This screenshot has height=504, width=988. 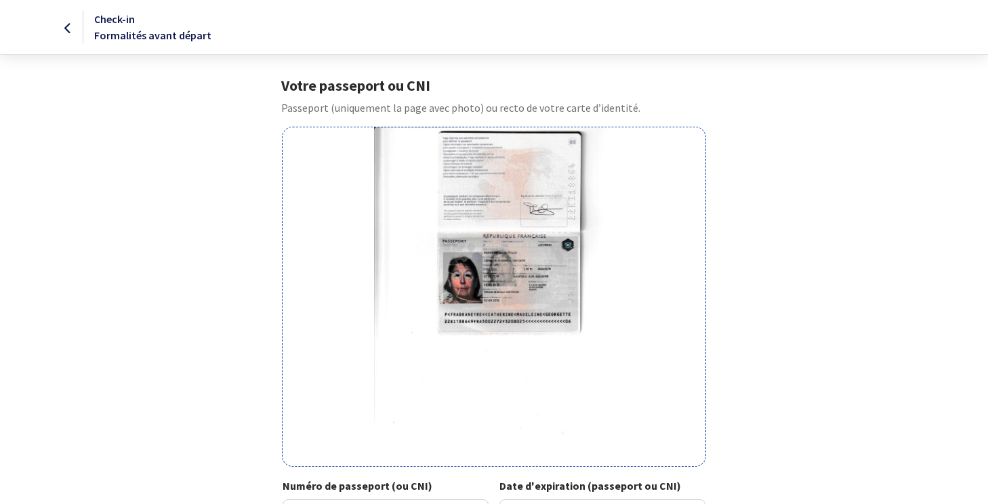 What do you see at coordinates (357, 486) in the screenshot?
I see `strong: Numéro de passeport (ou CNI)` at bounding box center [357, 486].